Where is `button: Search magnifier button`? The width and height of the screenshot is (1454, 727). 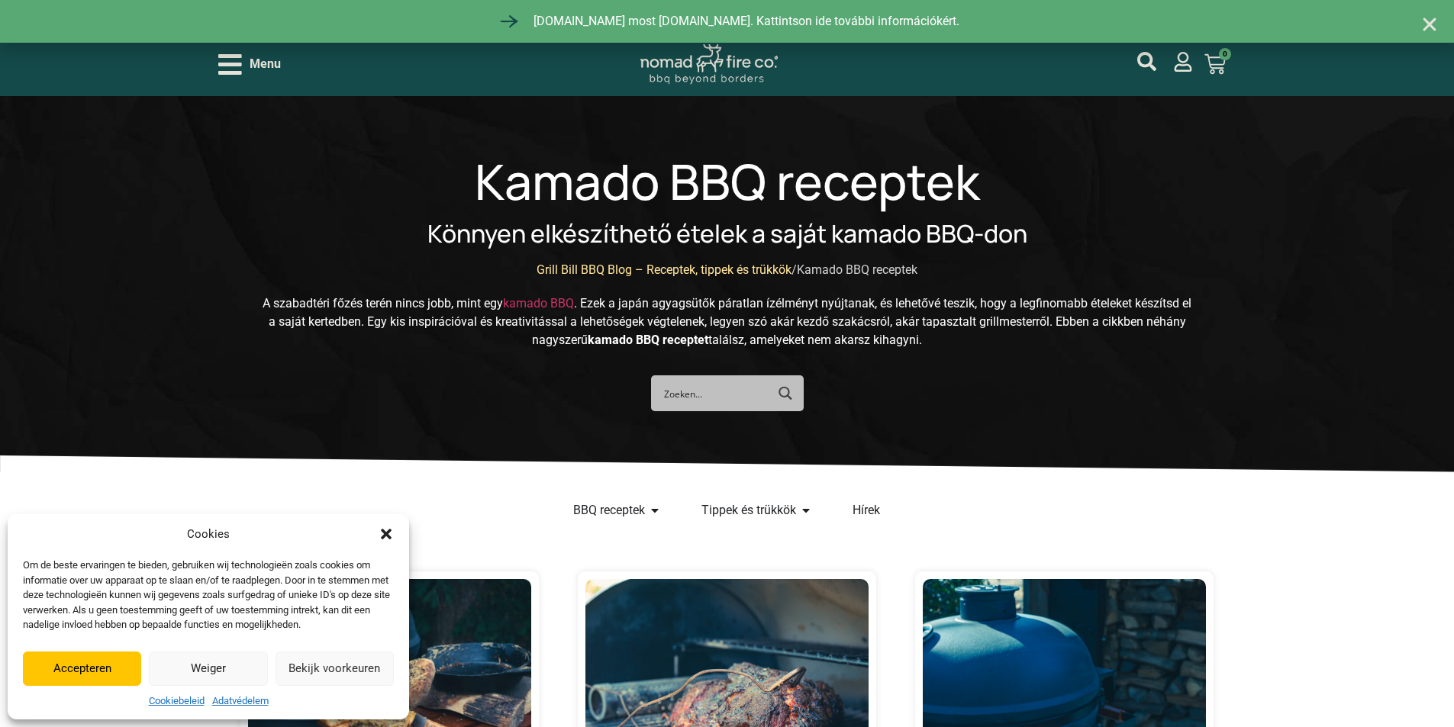
button: Search magnifier button is located at coordinates (785, 393).